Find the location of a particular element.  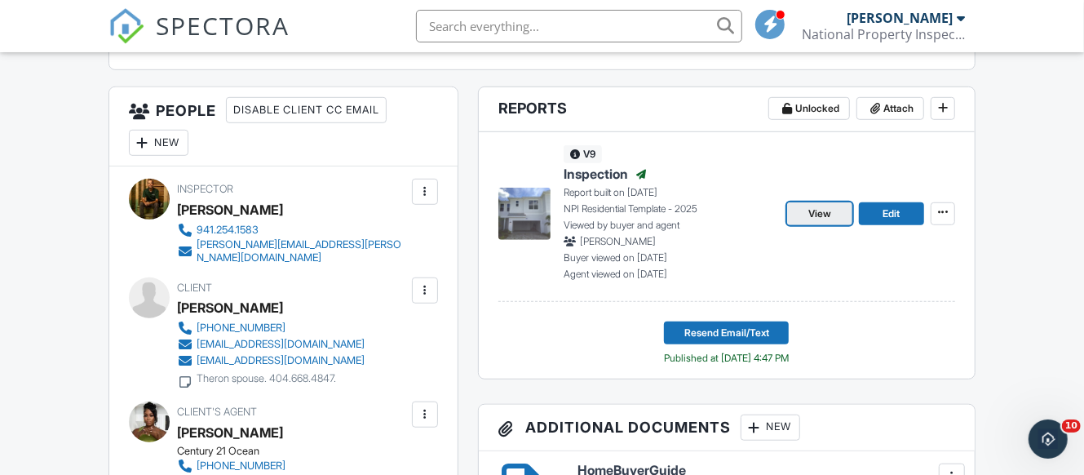

div: Disable Client CC Email is located at coordinates (306, 110).